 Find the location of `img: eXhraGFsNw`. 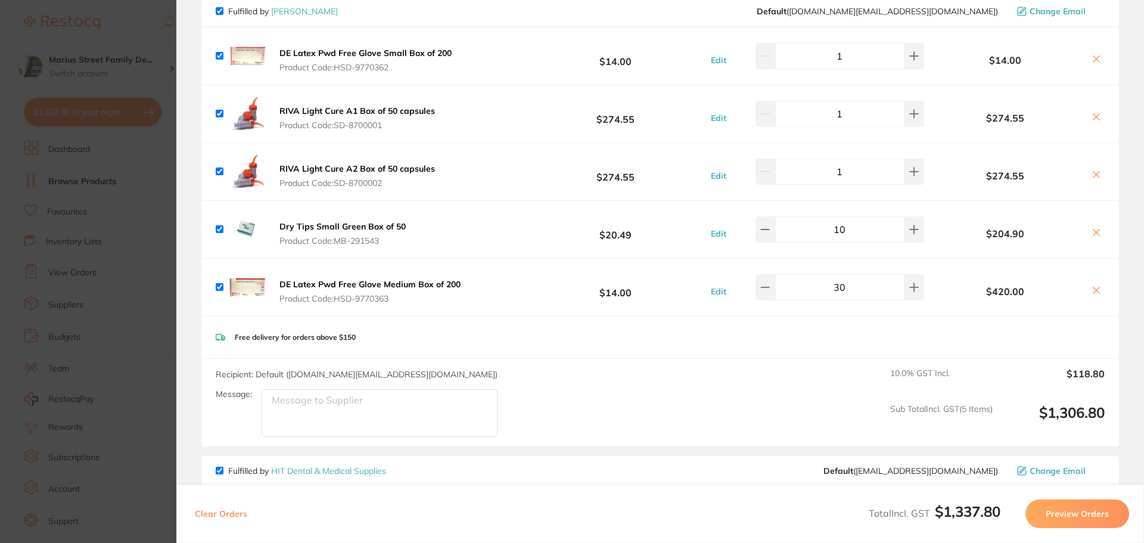

img: eXhraGFsNw is located at coordinates (247, 229).